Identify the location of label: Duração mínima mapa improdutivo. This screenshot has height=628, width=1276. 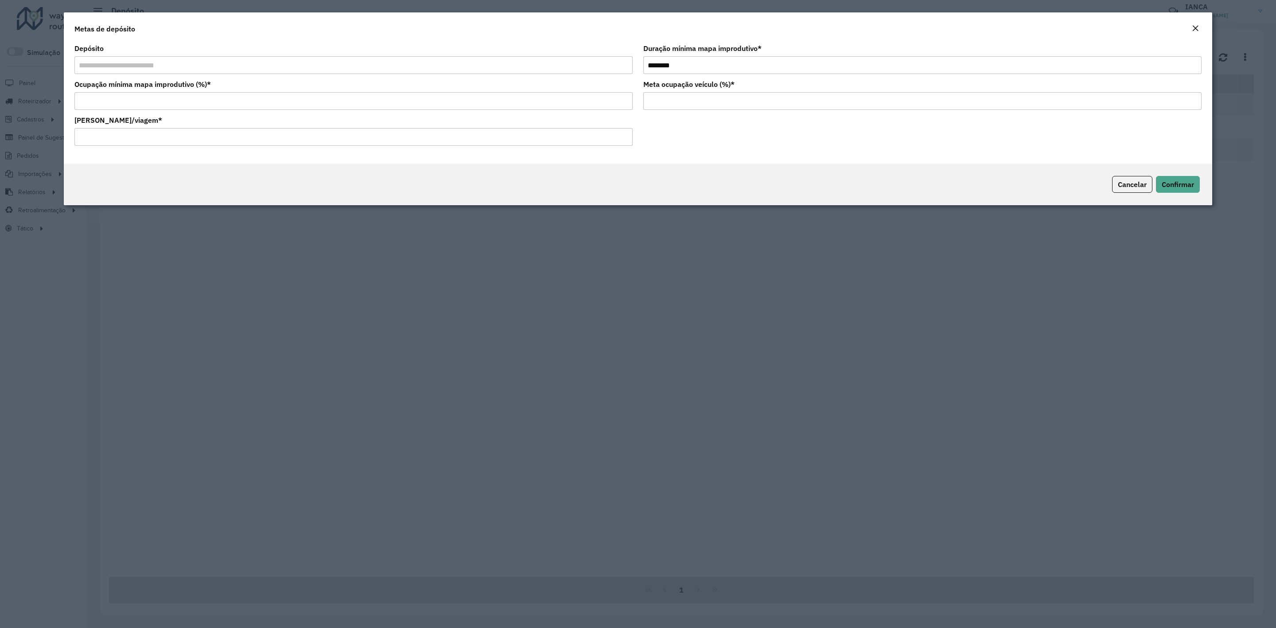
(702, 48).